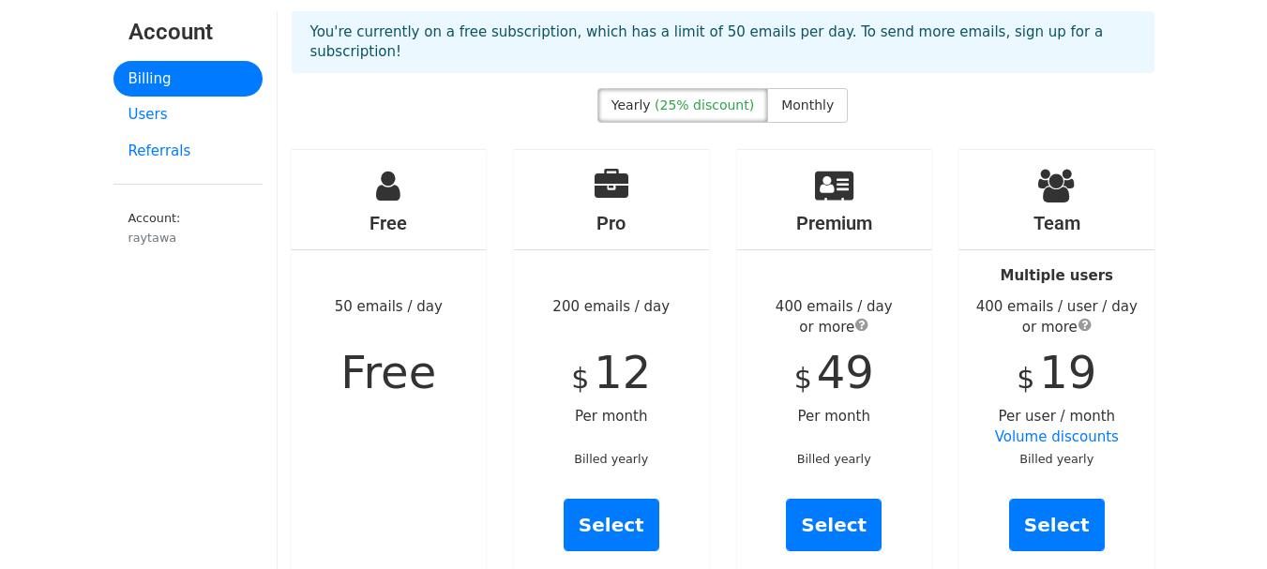  Describe the element at coordinates (723, 42) in the screenshot. I see `p: You're currently on a free subscription, which has a limit of 50 emails per day. To send more ema...` at that location.